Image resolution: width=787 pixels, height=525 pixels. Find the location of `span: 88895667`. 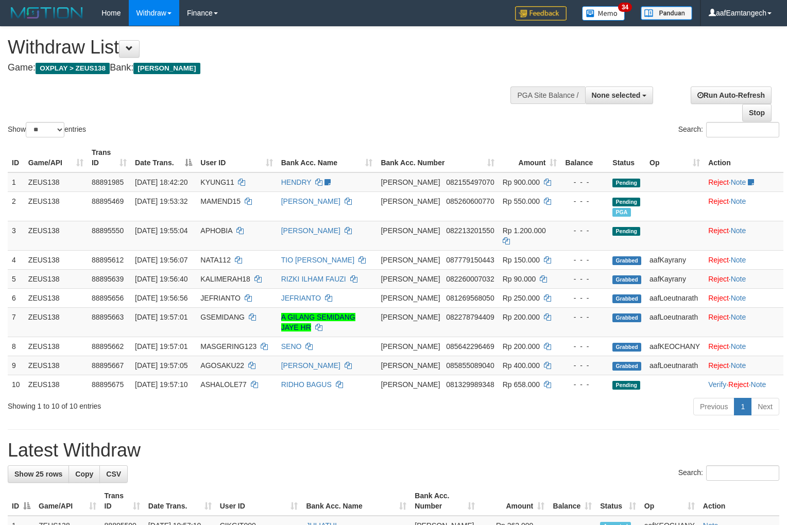

span: 88895667 is located at coordinates (108, 366).